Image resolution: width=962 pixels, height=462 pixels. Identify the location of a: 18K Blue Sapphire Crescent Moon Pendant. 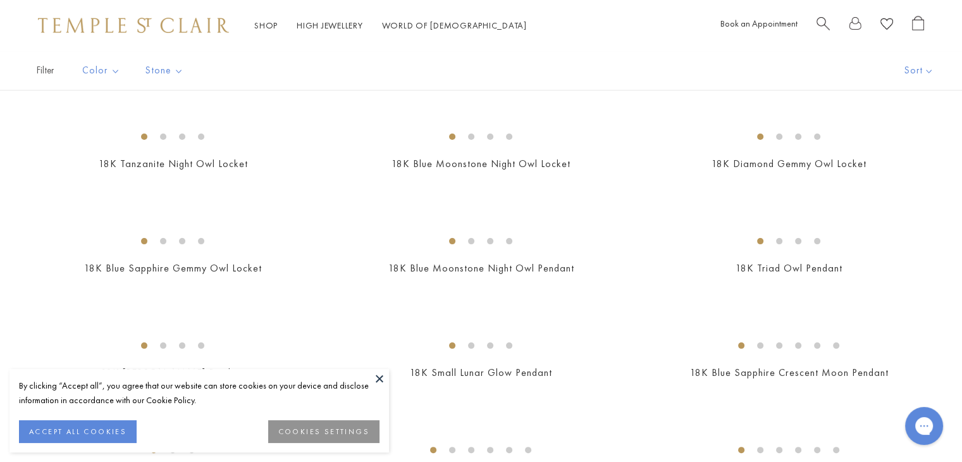
(789, 372).